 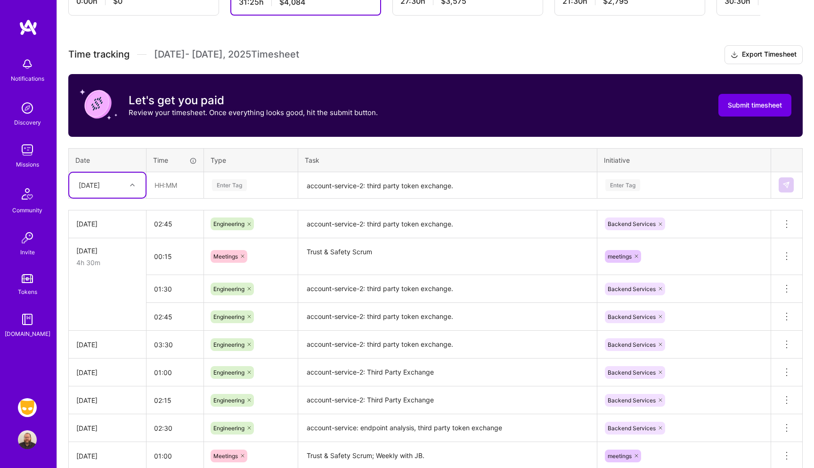 What do you see at coordinates (27, 252) in the screenshot?
I see `div: Invite` at bounding box center [27, 252].